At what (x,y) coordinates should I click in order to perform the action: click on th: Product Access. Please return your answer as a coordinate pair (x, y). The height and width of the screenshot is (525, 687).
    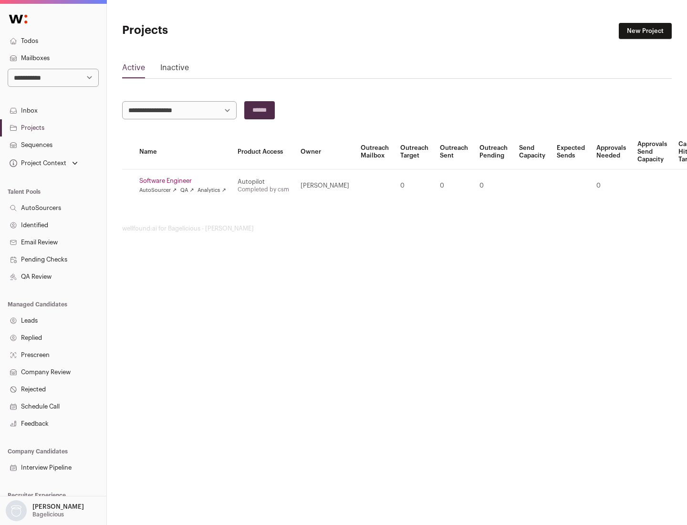
    Looking at the image, I should click on (263, 152).